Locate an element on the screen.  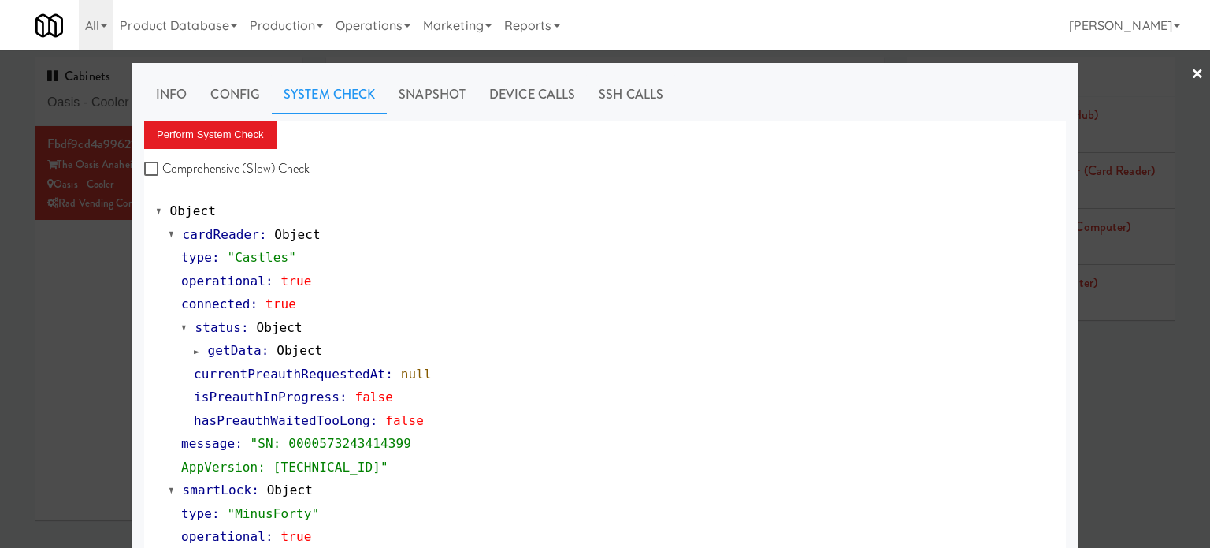
button: Perform System Check is located at coordinates (210, 135).